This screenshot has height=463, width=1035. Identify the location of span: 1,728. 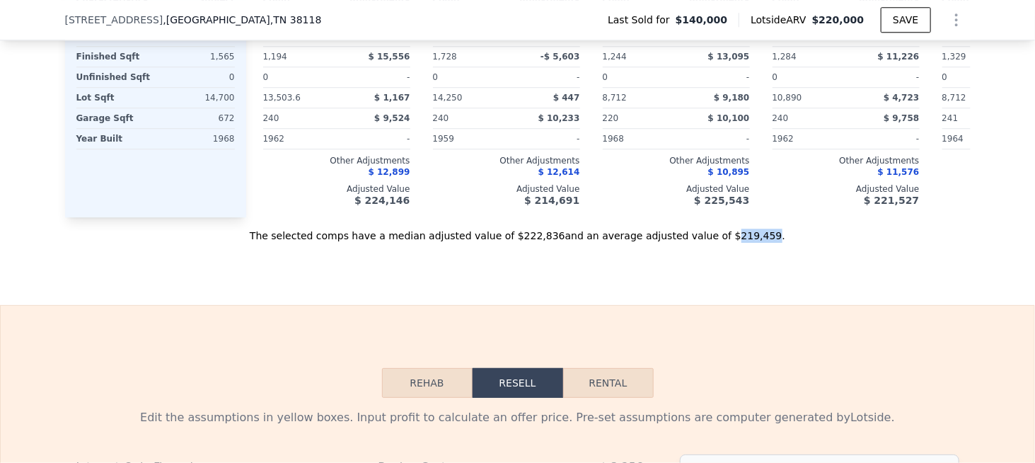
(445, 57).